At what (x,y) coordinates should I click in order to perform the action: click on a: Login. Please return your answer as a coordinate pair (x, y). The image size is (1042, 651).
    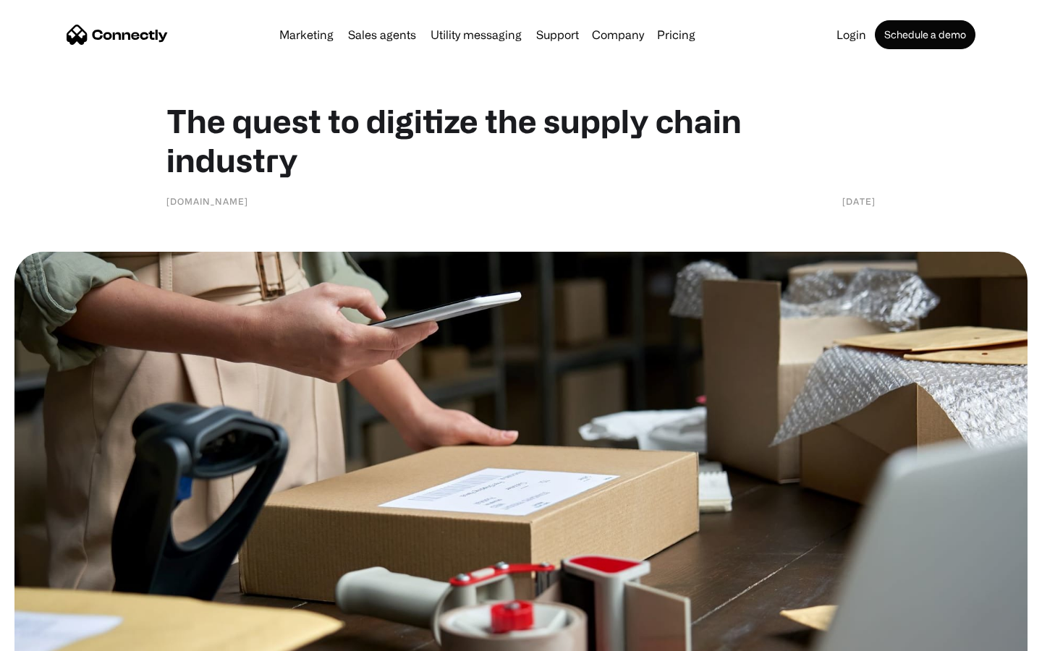
    Looking at the image, I should click on (851, 35).